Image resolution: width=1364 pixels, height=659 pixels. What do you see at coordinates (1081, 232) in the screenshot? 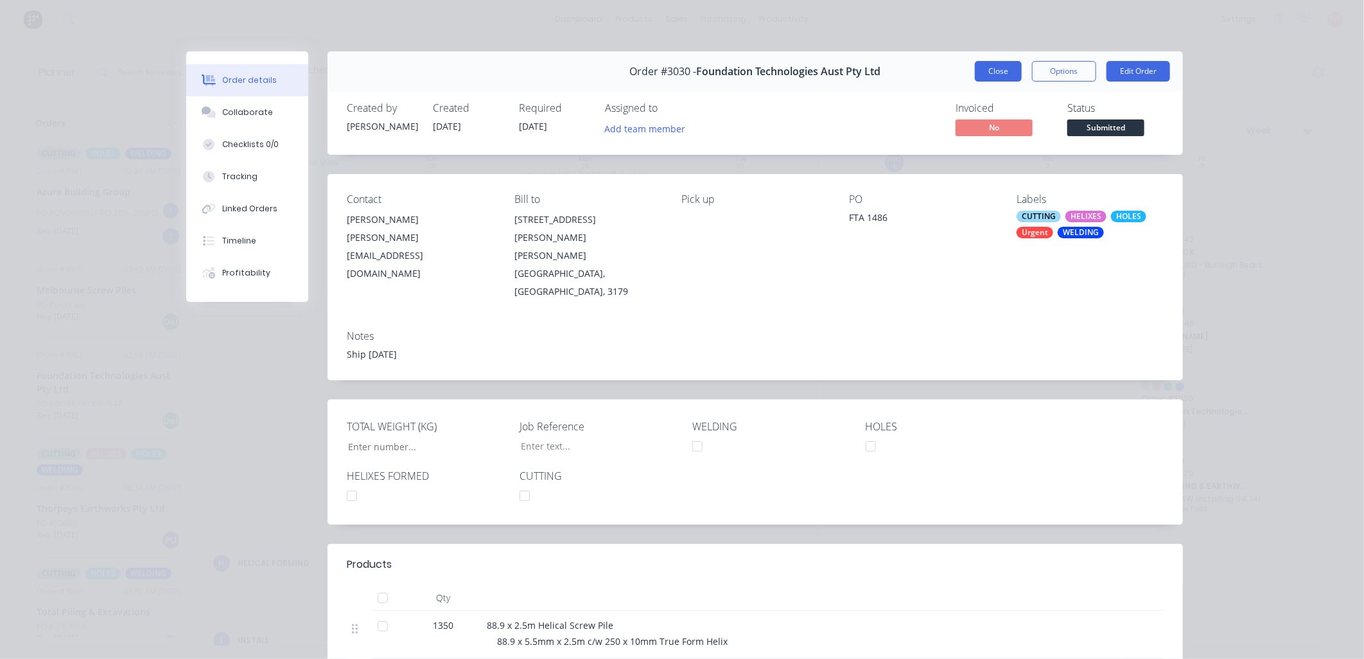
I see `div: WELDING` at bounding box center [1081, 232].